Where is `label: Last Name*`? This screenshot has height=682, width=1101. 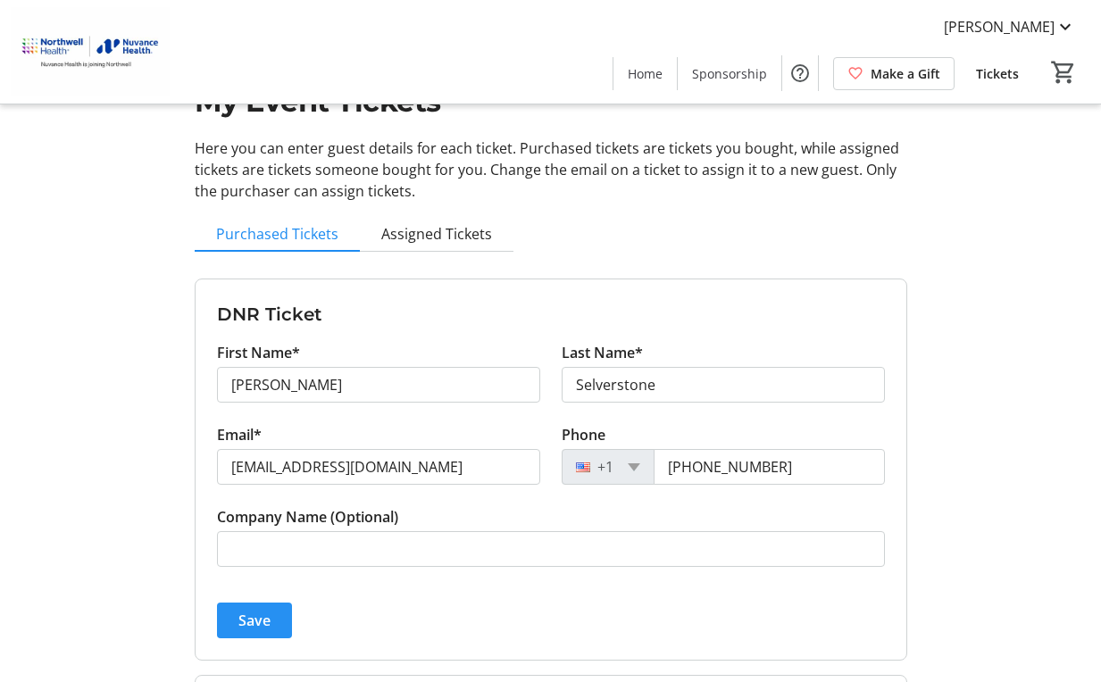
label: Last Name* is located at coordinates (602, 353).